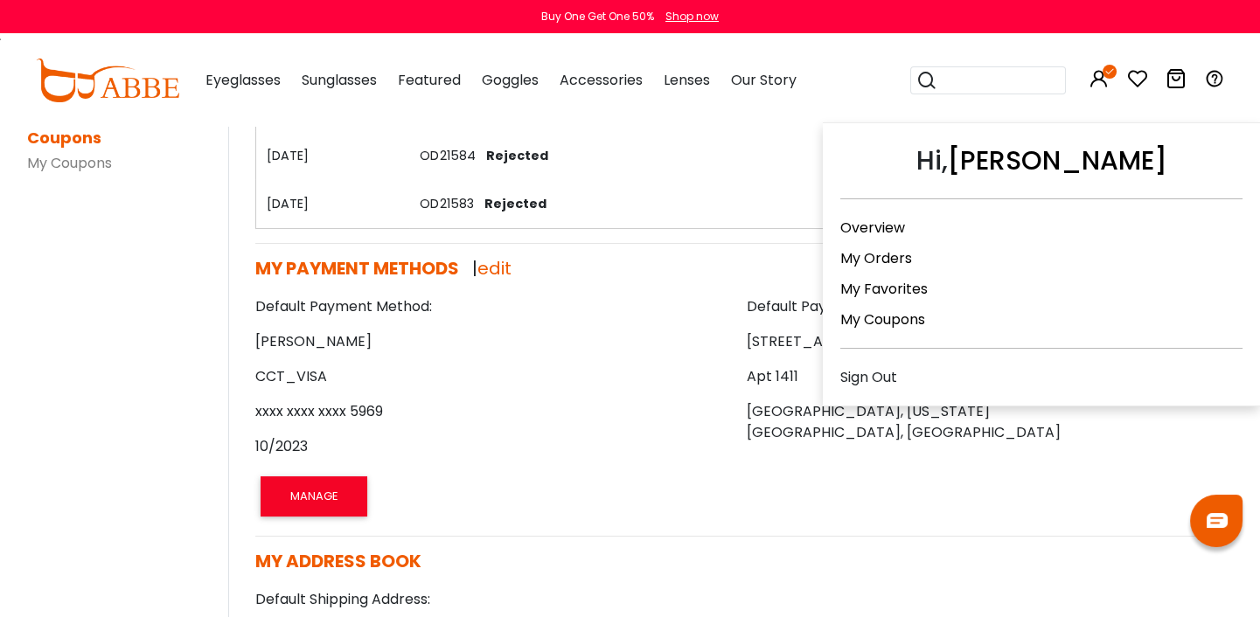  I want to click on span: Goggles, so click(510, 80).